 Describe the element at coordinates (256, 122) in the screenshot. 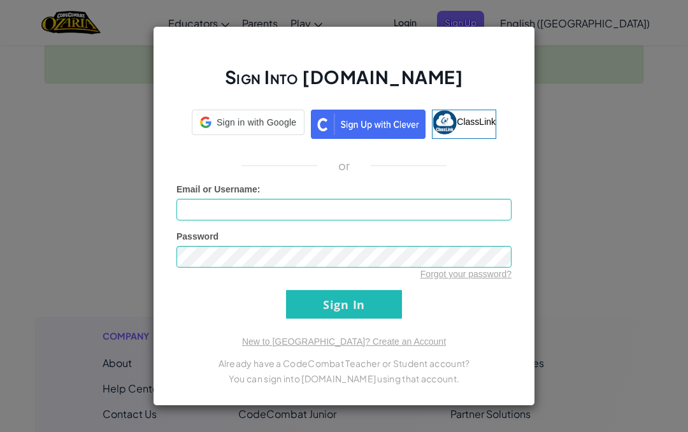

I see `span: Sign in with Google` at that location.